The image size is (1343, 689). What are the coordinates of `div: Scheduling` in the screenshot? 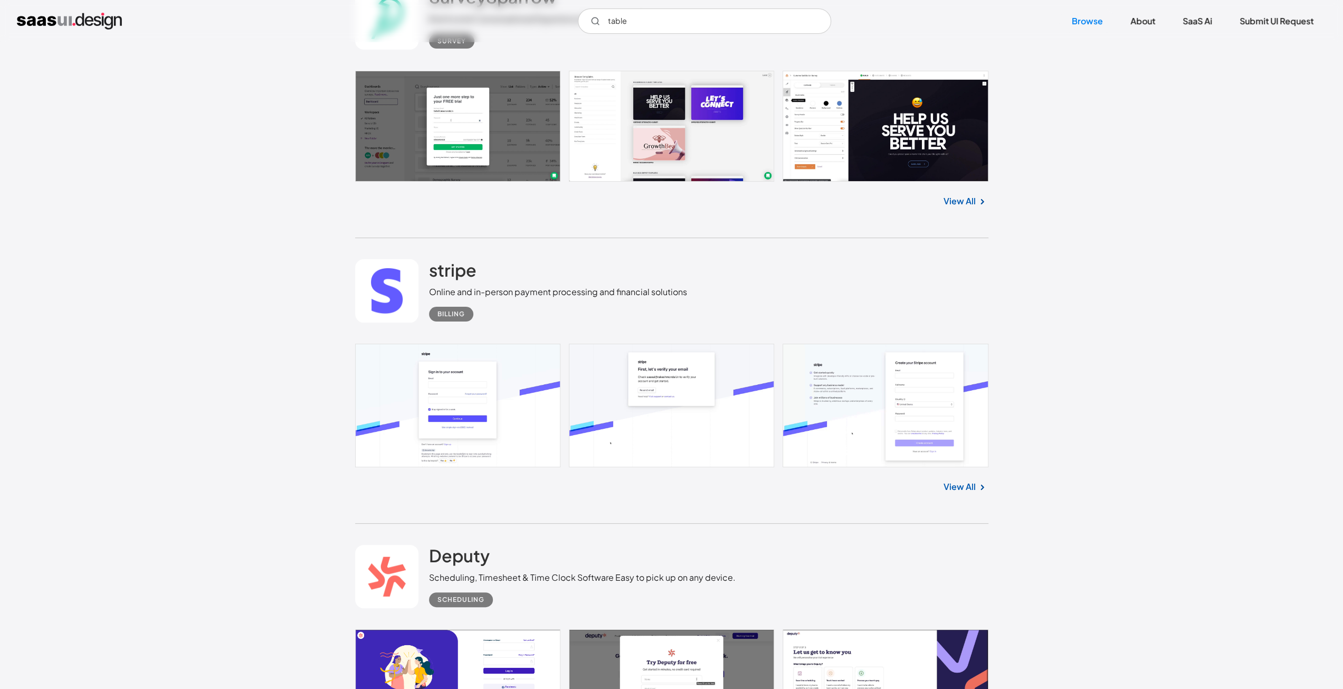 It's located at (461, 599).